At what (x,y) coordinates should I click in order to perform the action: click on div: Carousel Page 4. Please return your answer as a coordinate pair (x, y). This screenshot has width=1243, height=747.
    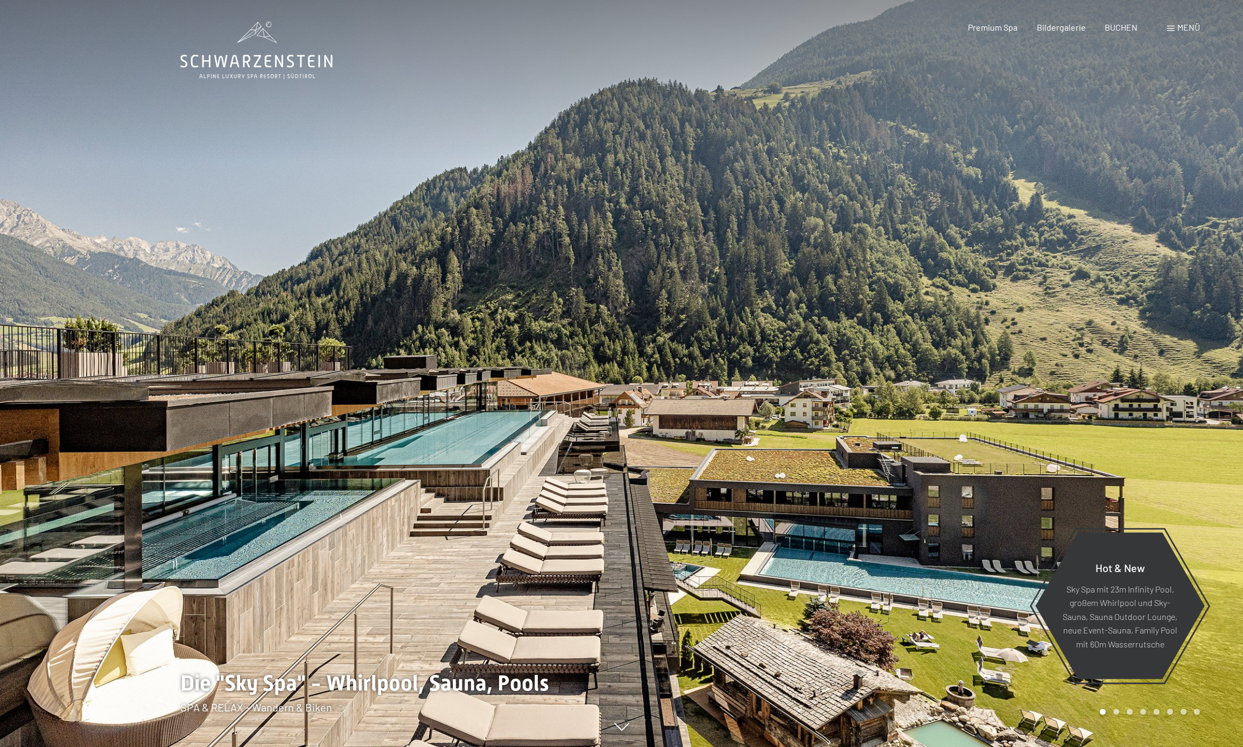
    Looking at the image, I should click on (1143, 712).